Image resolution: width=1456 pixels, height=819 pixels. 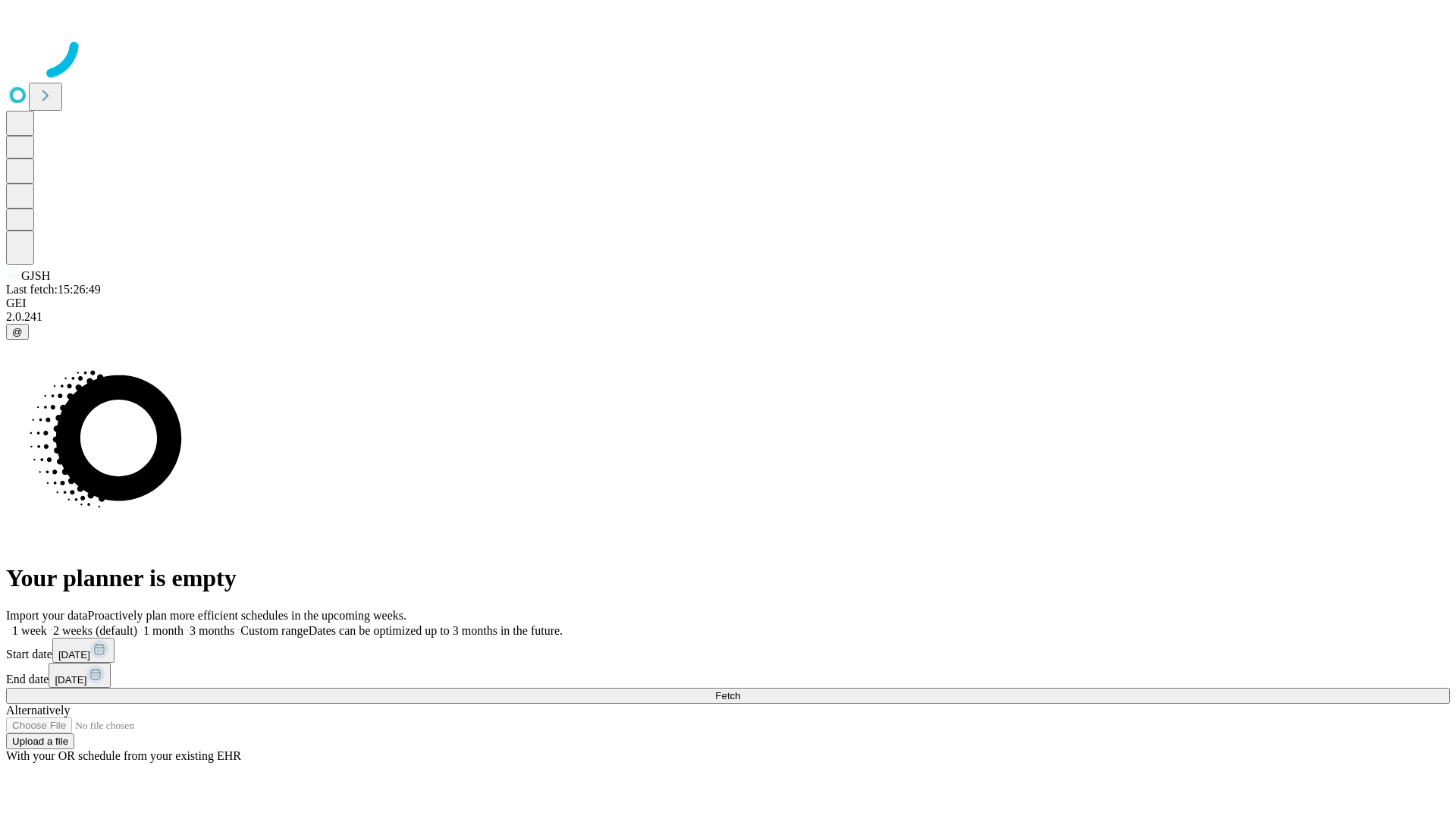 I want to click on button: Upload a file, so click(x=40, y=741).